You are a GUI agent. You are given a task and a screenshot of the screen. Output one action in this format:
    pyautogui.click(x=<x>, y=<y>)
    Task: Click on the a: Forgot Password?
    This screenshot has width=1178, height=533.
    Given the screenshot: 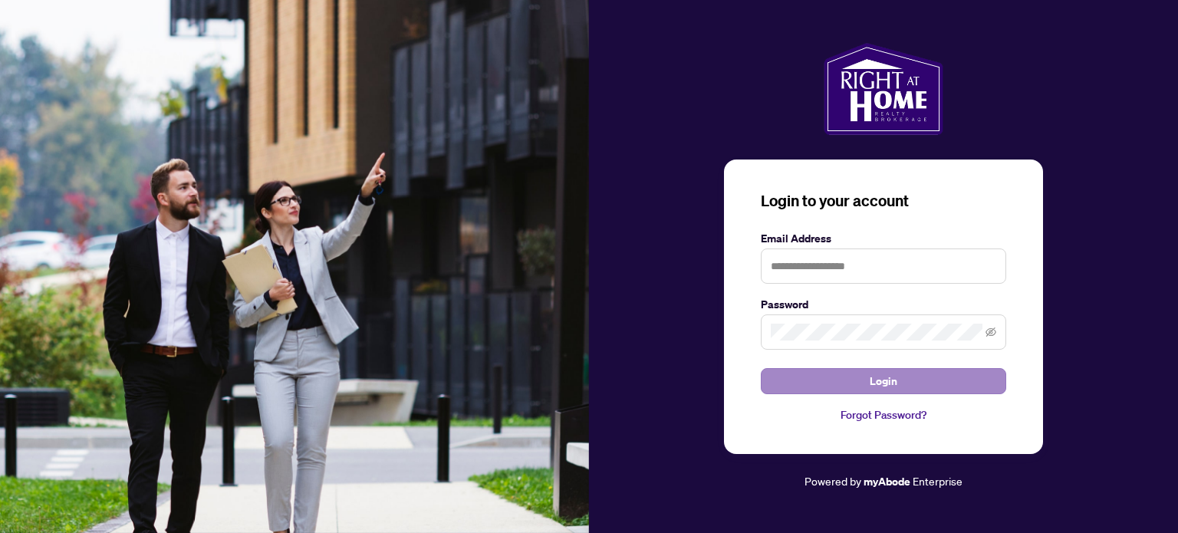 What is the action you would take?
    pyautogui.click(x=884, y=415)
    